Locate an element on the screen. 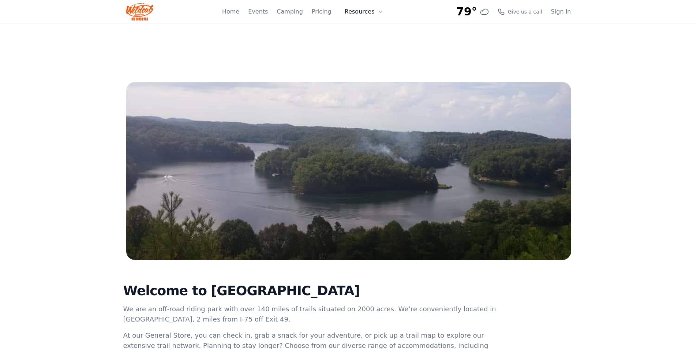  p: We are an off-road riding park with over 140 miles of trails situated on 2000 acres. We’re conven... is located at coordinates (311, 314).